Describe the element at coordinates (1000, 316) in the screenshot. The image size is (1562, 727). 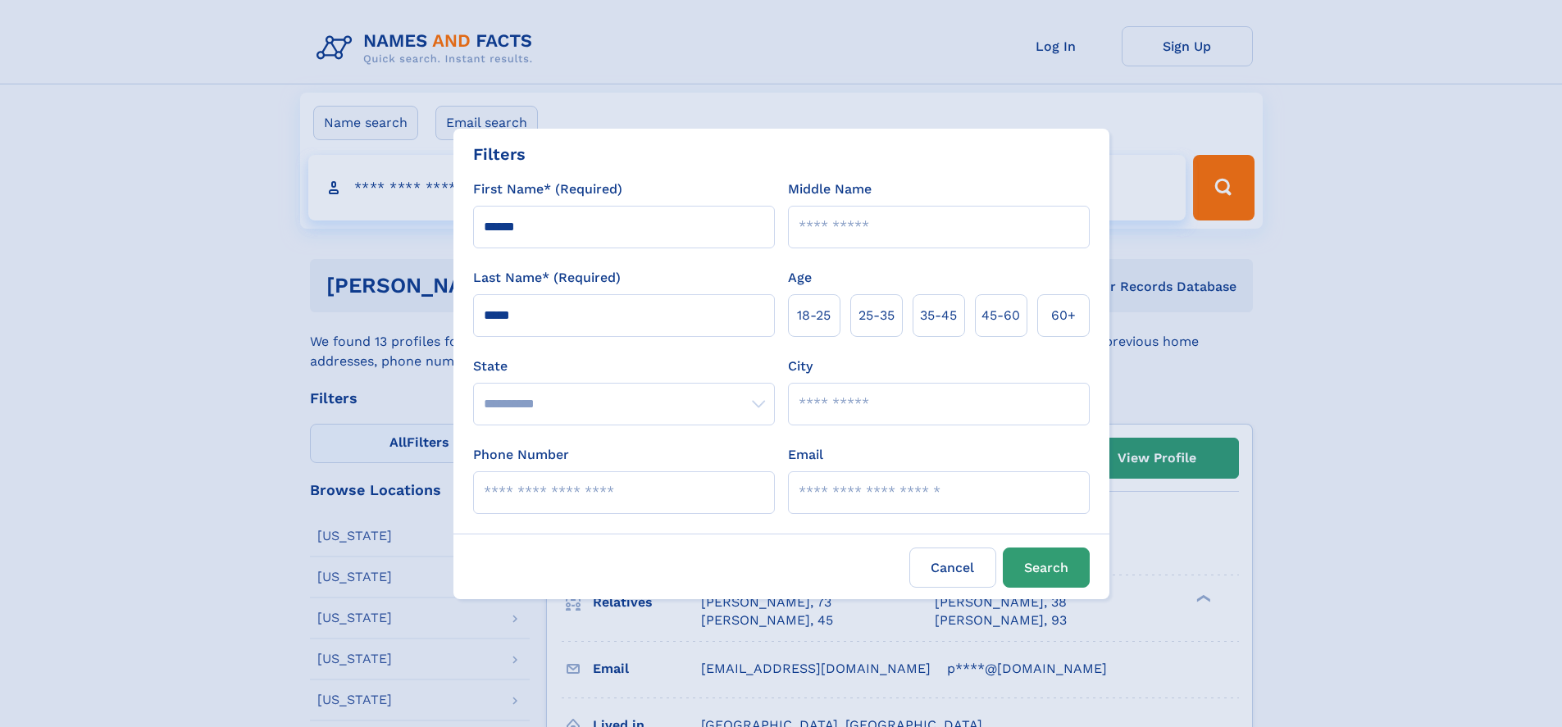
I see `span: 45‑60` at that location.